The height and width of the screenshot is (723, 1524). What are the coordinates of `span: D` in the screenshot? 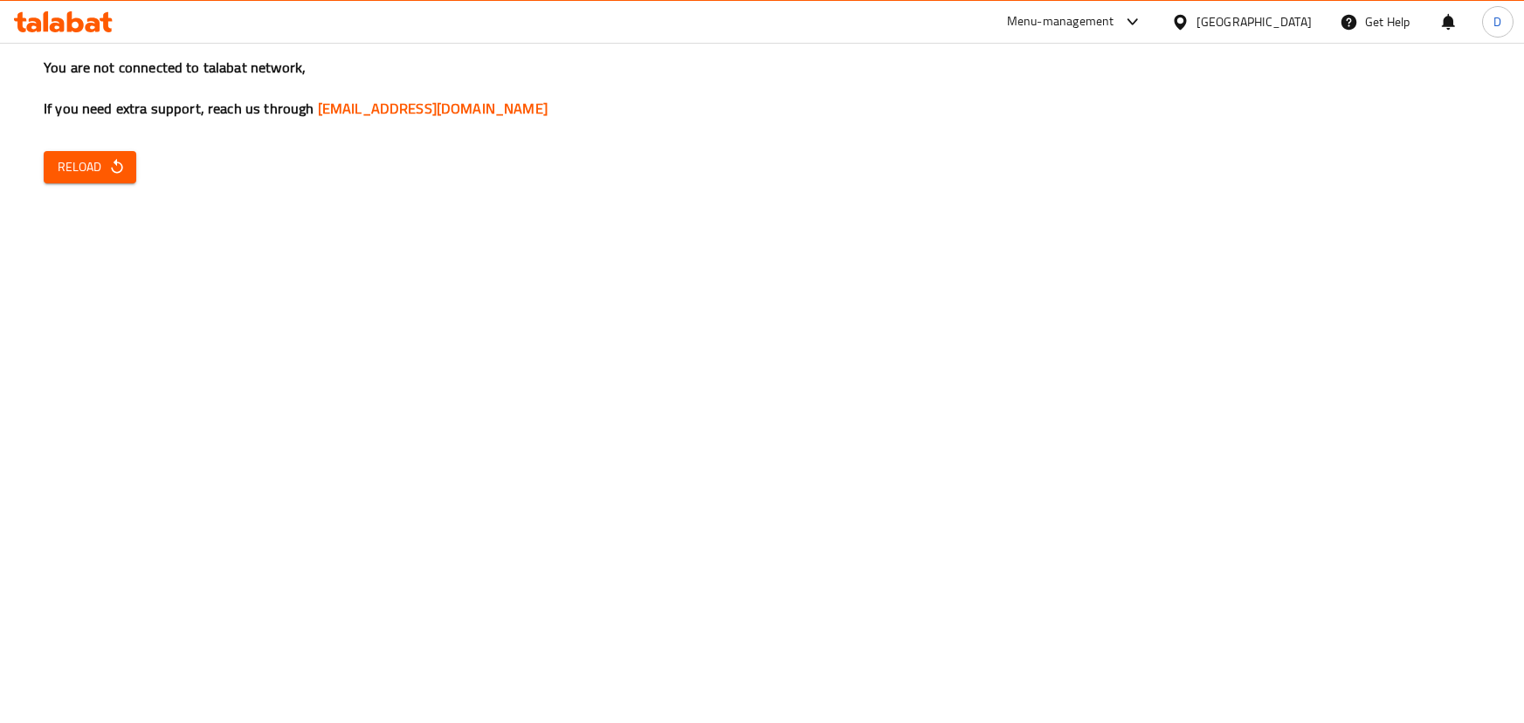 It's located at (1497, 22).